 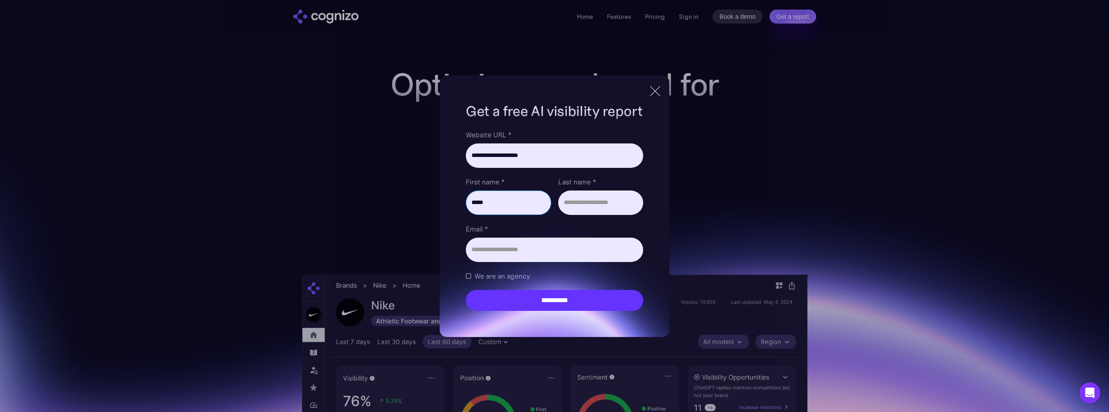 What do you see at coordinates (554, 220) in the screenshot?
I see `form: Brand Report Form` at bounding box center [554, 220].